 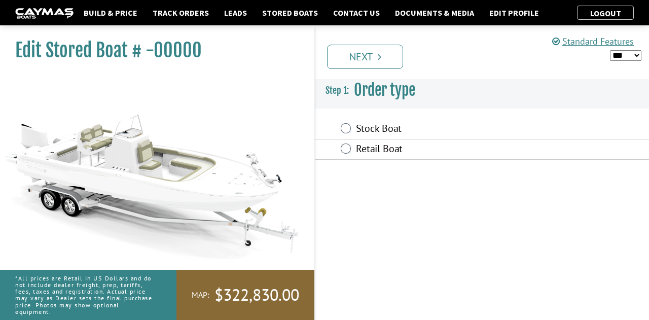 I want to click on a: Contact Us, so click(x=357, y=13).